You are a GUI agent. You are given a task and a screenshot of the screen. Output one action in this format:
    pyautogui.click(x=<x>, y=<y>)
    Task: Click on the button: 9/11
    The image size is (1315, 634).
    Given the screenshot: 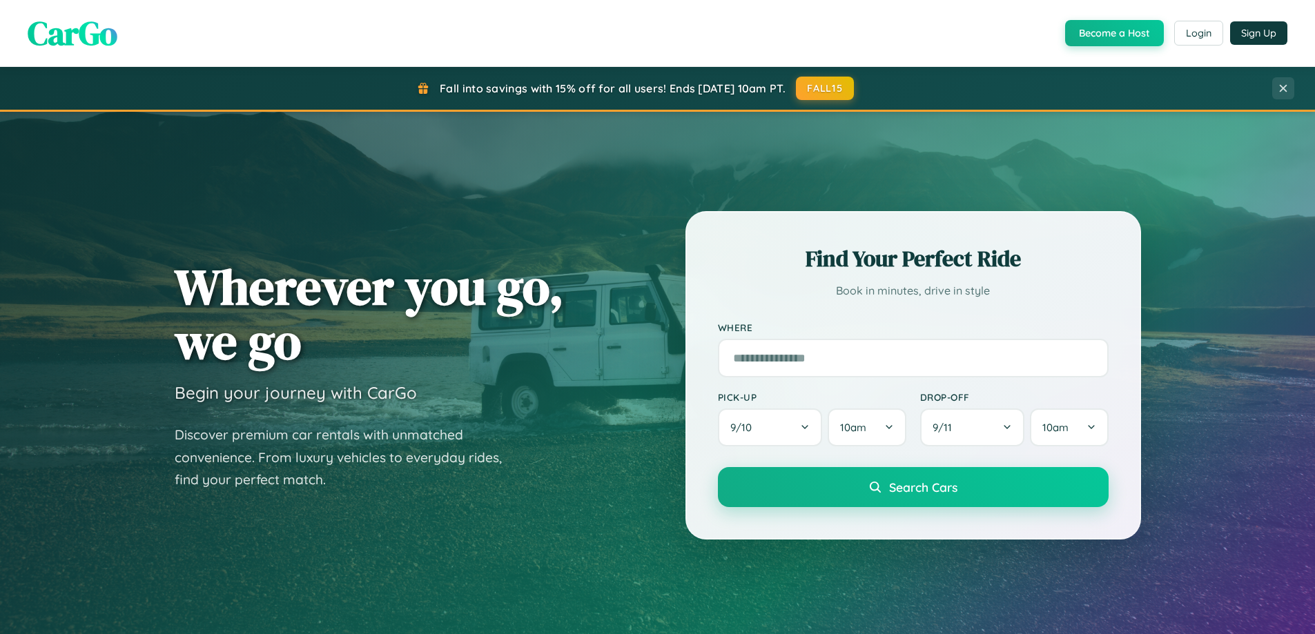 What is the action you would take?
    pyautogui.click(x=973, y=427)
    